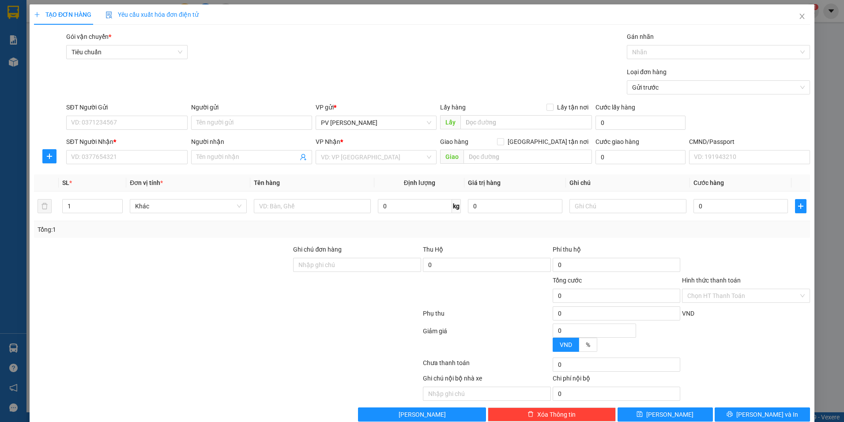 The height and width of the screenshot is (422, 844). I want to click on span: Thu Hộ, so click(433, 249).